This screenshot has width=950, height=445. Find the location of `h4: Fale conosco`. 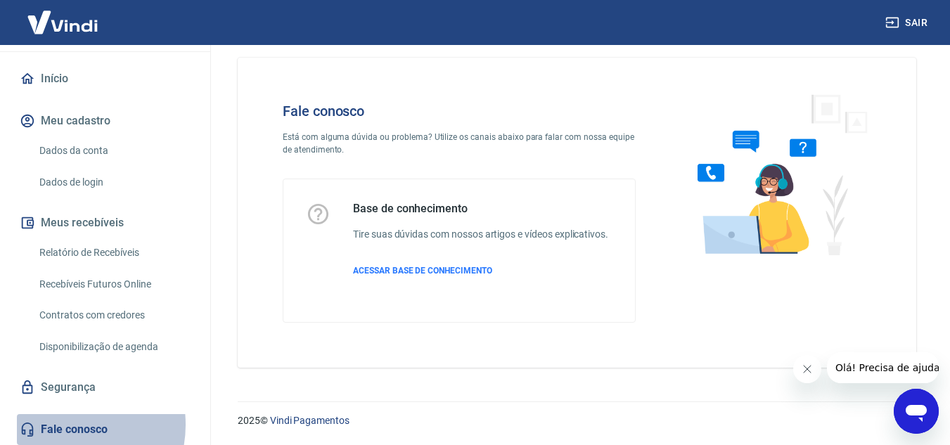

h4: Fale conosco is located at coordinates (459, 111).